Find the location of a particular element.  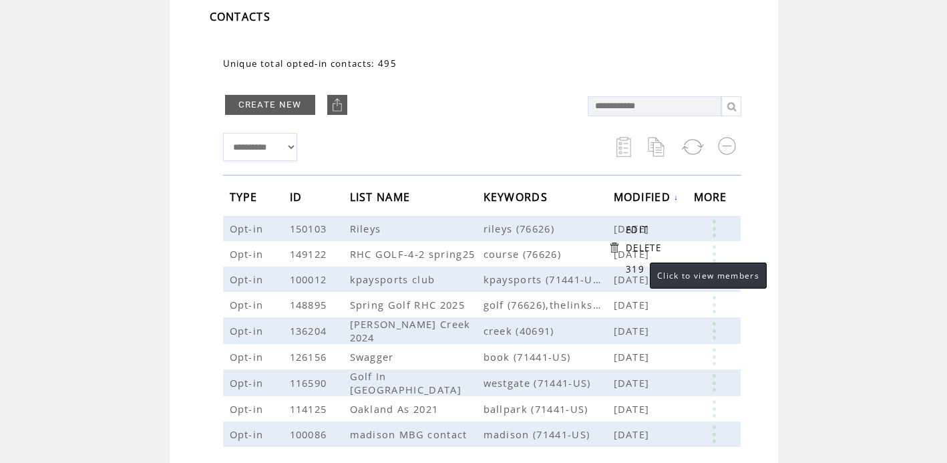

span: 116590 is located at coordinates (310, 382).